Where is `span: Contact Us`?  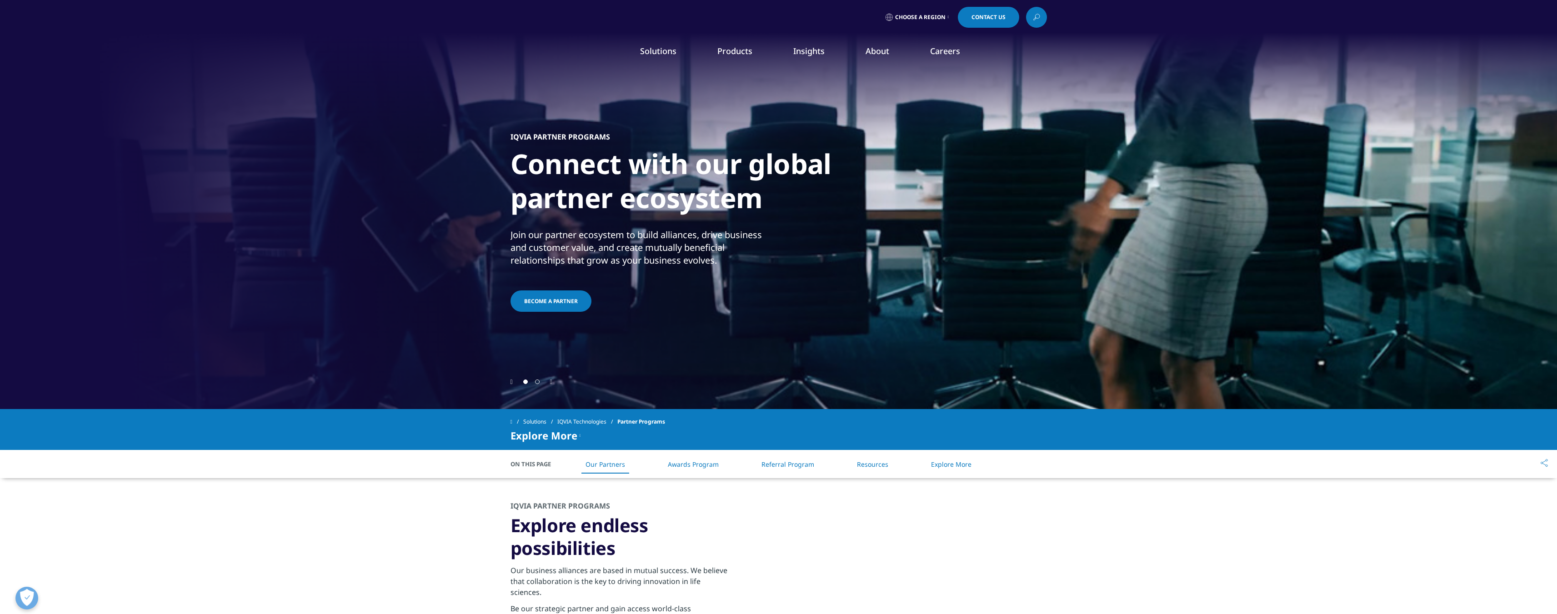 span: Contact Us is located at coordinates (989, 17).